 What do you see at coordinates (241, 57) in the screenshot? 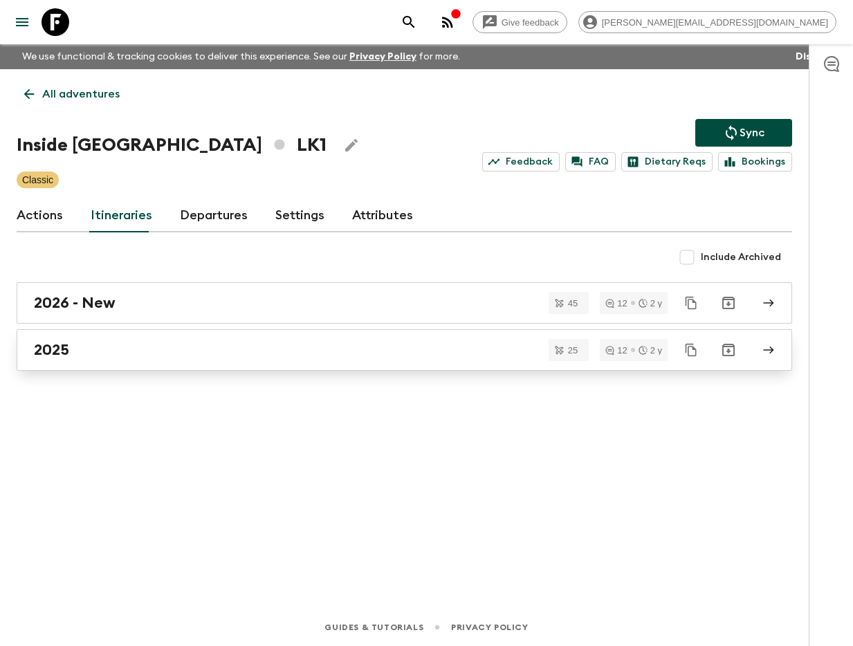
I see `p: We use functional & tracking cookies to deliver this experience. See our for more.` at bounding box center [241, 57].